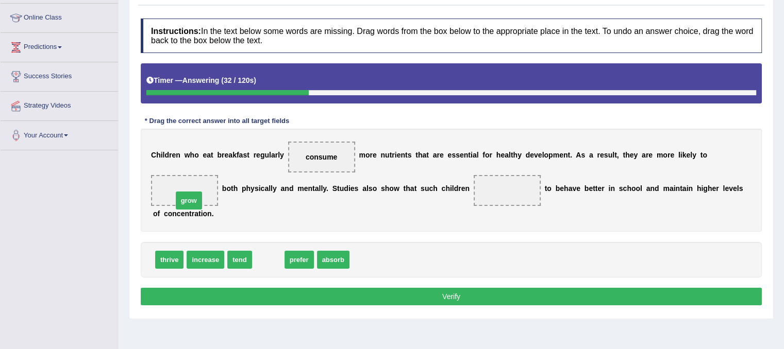 The image size is (784, 349). What do you see at coordinates (578, 155) in the screenshot?
I see `b: A` at bounding box center [578, 155].